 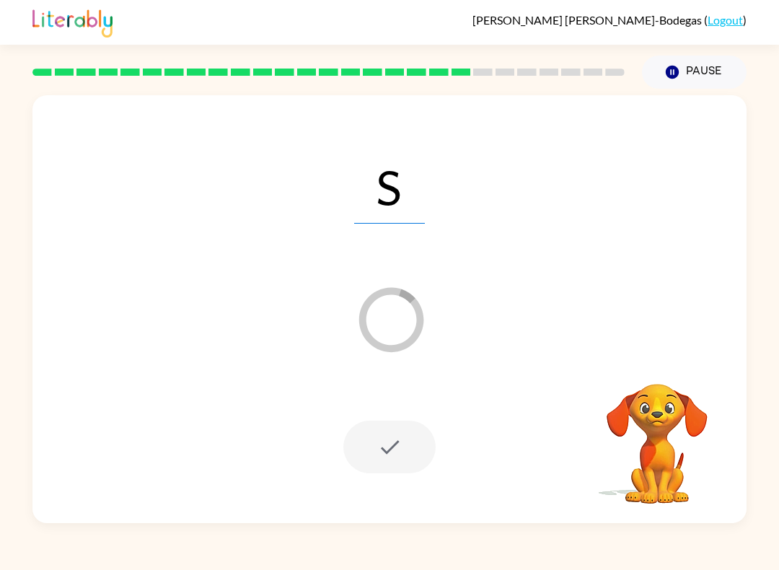 I want to click on video: Your browser must support playing .mp4 files to use Literably. Please try using another browser., so click(x=657, y=434).